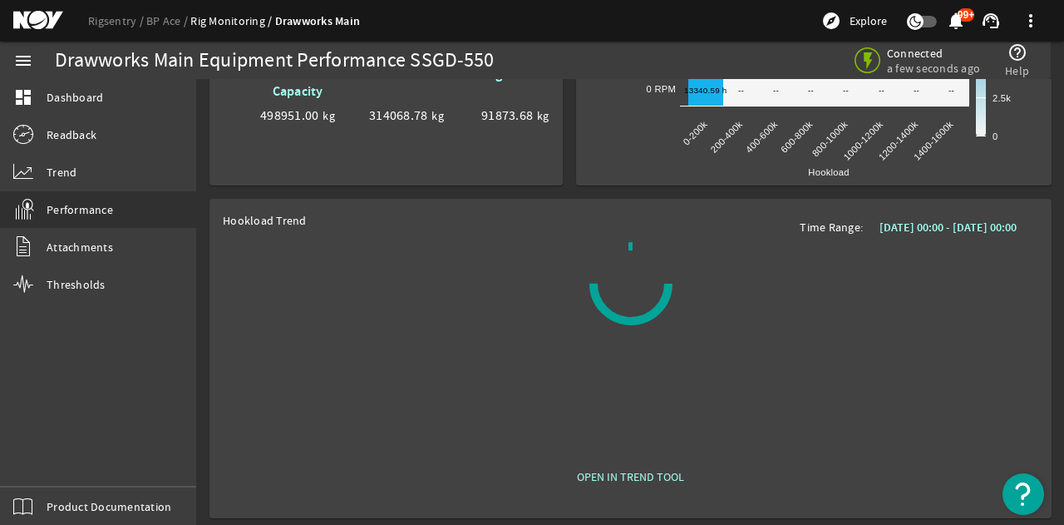 The height and width of the screenshot is (525, 1064). Describe the element at coordinates (630, 477) in the screenshot. I see `button: OPEN IN TREND TOOL` at that location.